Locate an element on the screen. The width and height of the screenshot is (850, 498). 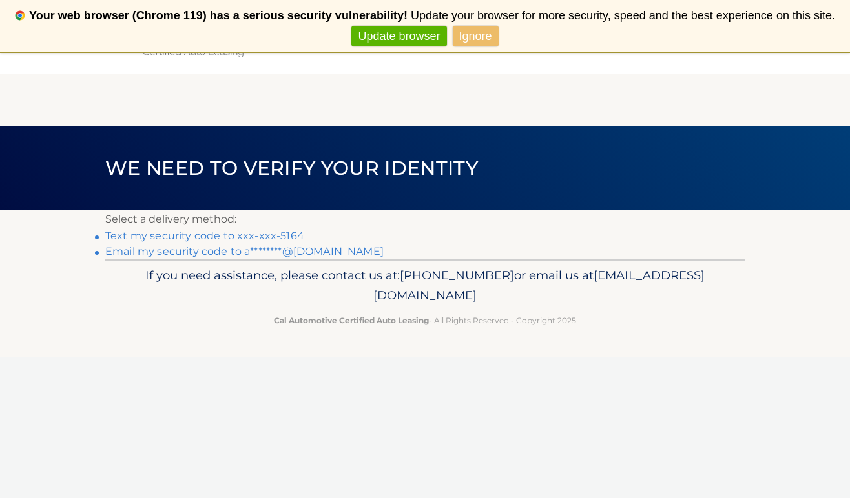
p: - All Rights Reserved - Copyright 2025 is located at coordinates (425, 320).